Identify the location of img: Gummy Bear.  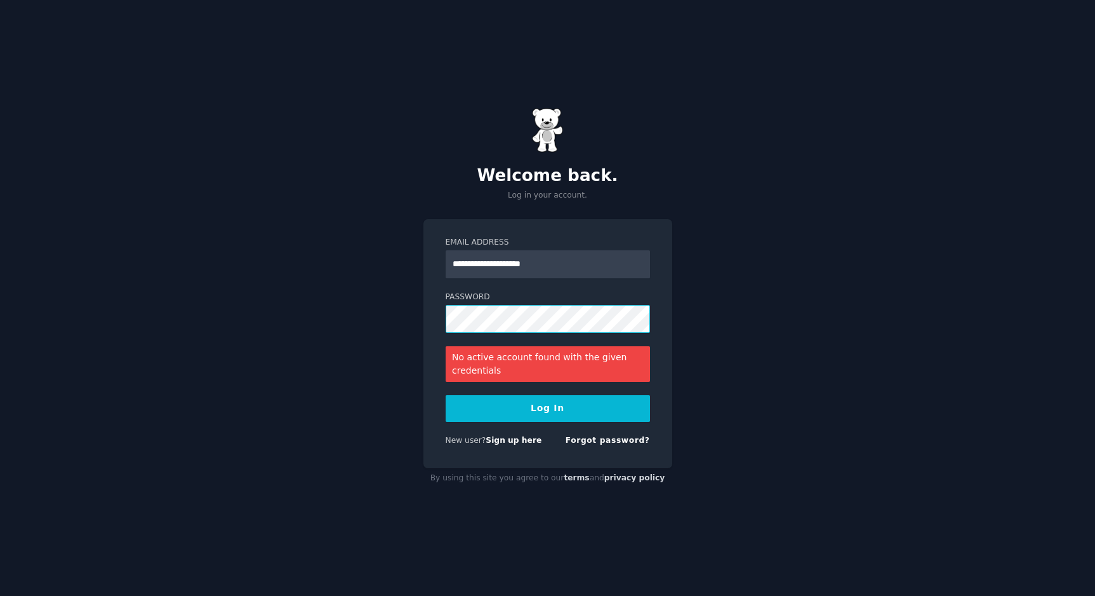
(548, 130).